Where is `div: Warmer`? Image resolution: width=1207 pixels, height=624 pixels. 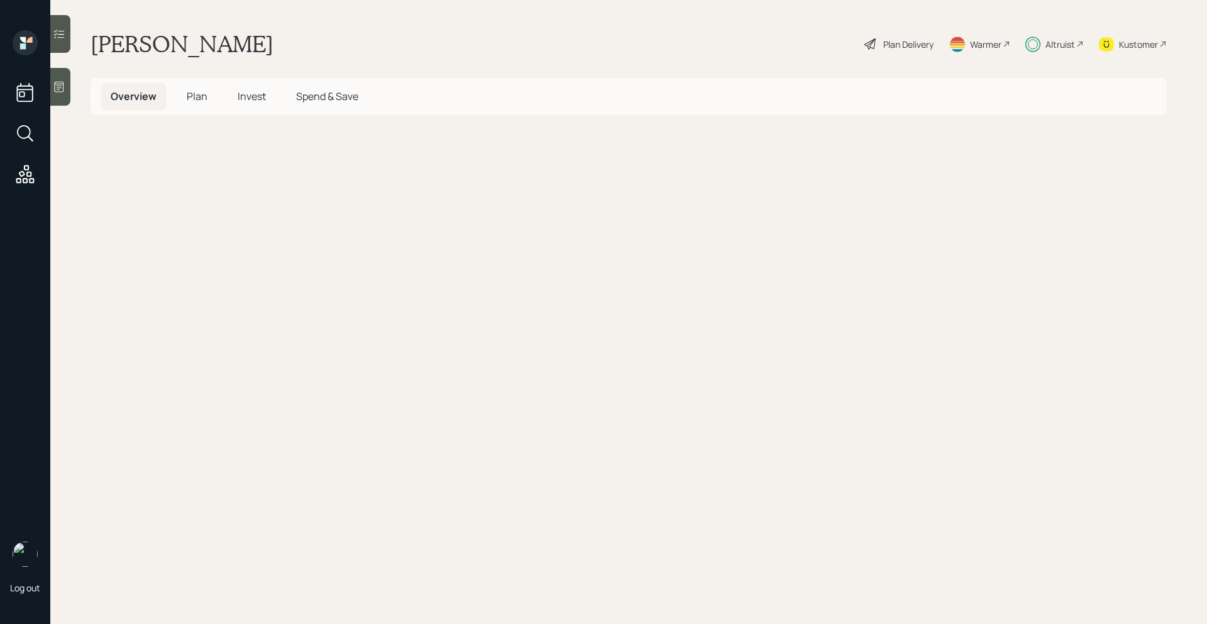
div: Warmer is located at coordinates (986, 44).